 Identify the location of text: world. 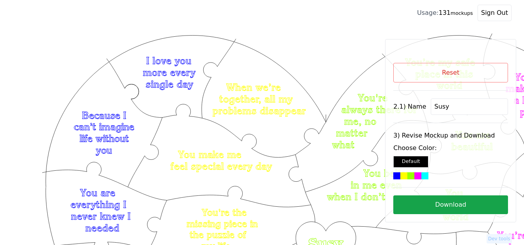
(456, 216).